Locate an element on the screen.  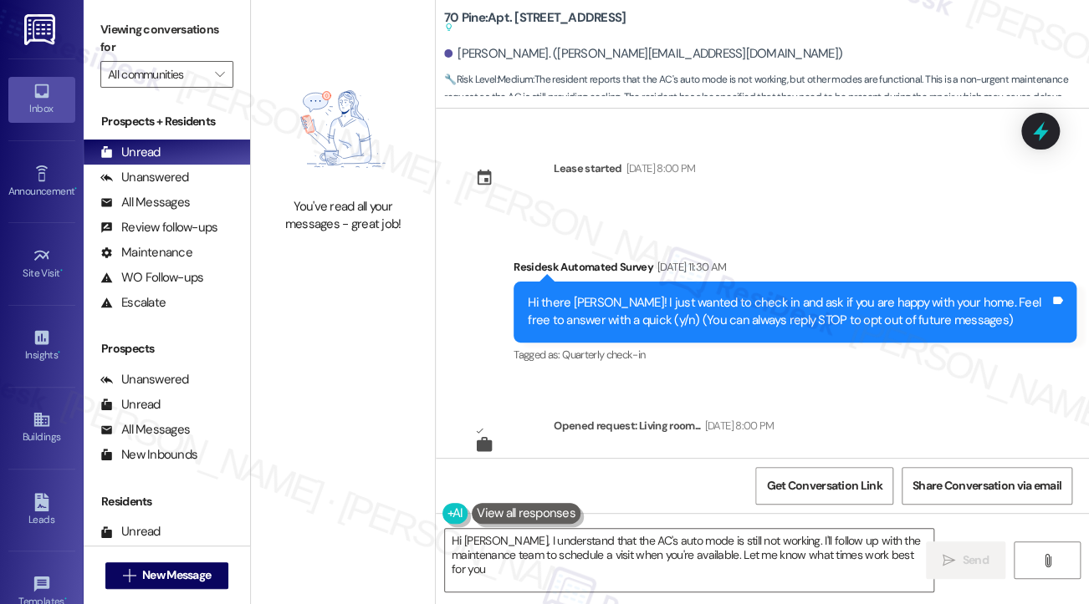
a: Inbox is located at coordinates (42, 99).